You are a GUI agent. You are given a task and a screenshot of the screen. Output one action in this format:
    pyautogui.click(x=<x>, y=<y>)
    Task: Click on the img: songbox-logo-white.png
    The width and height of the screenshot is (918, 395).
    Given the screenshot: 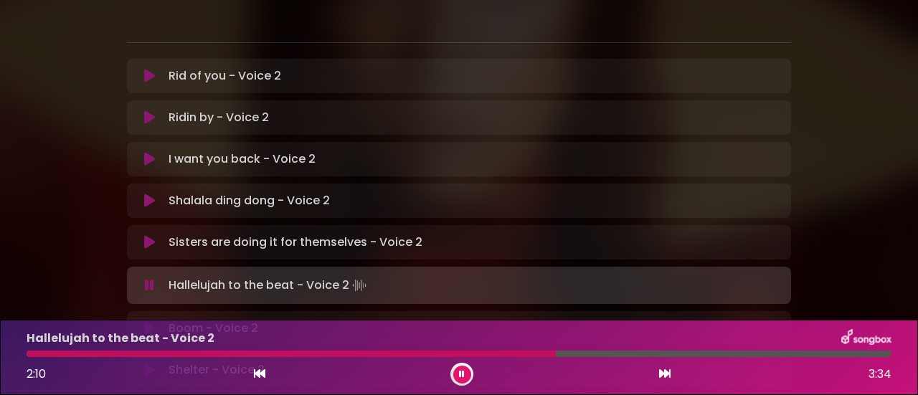 What is the action you would take?
    pyautogui.click(x=866, y=338)
    